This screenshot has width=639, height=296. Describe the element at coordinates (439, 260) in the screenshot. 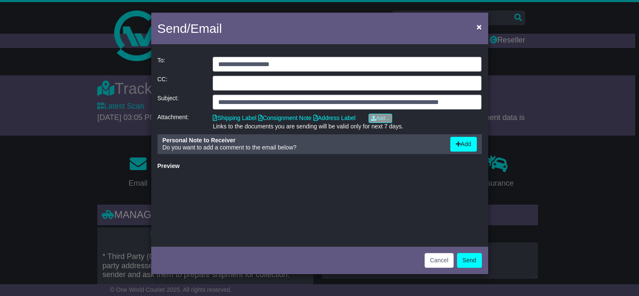

I see `button: Cancel` at that location.